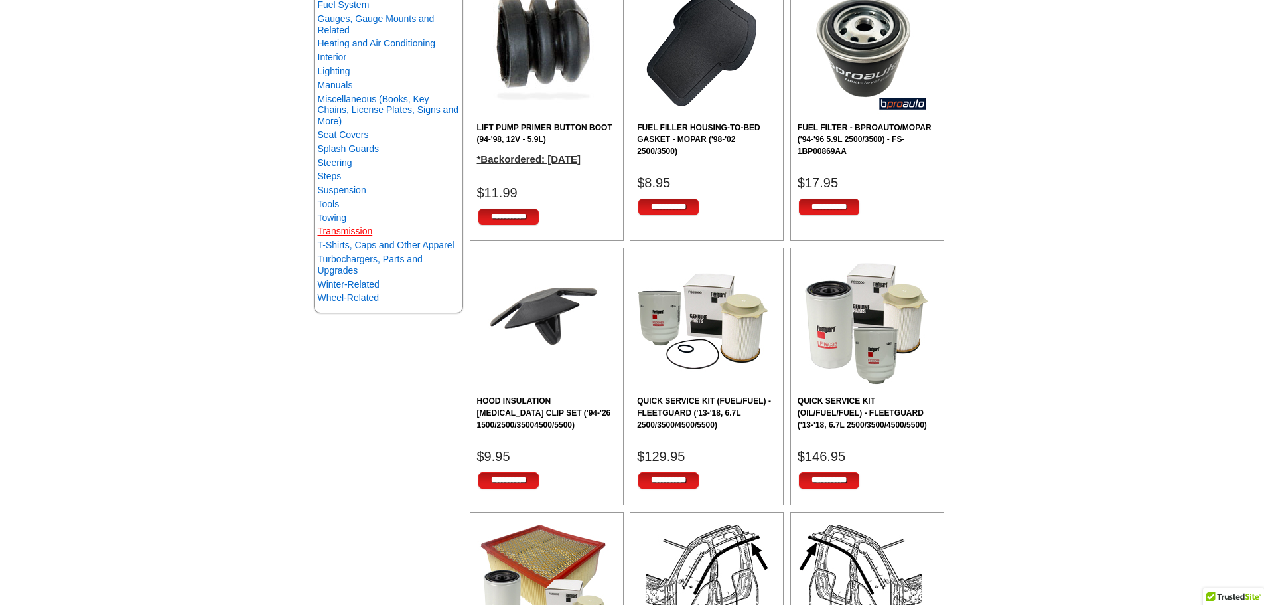  What do you see at coordinates (335, 163) in the screenshot?
I see `a: Steering` at bounding box center [335, 163].